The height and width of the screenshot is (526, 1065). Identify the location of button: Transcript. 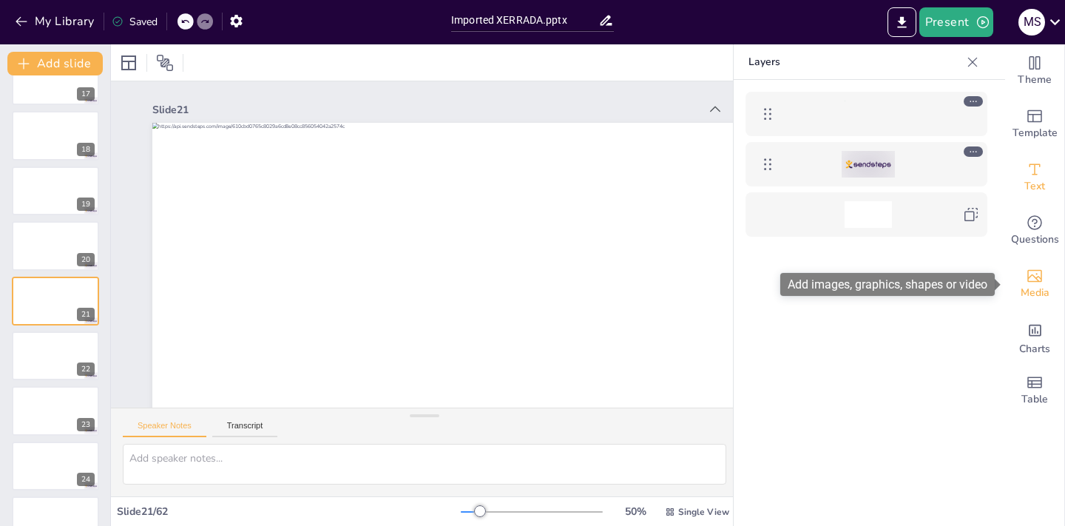
(245, 429).